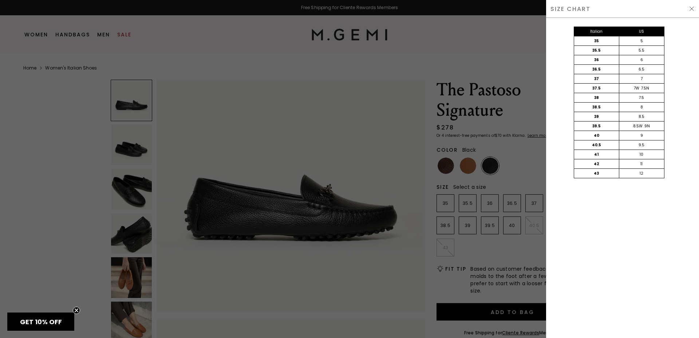 The height and width of the screenshot is (338, 699). I want to click on div: 12, so click(642, 173).